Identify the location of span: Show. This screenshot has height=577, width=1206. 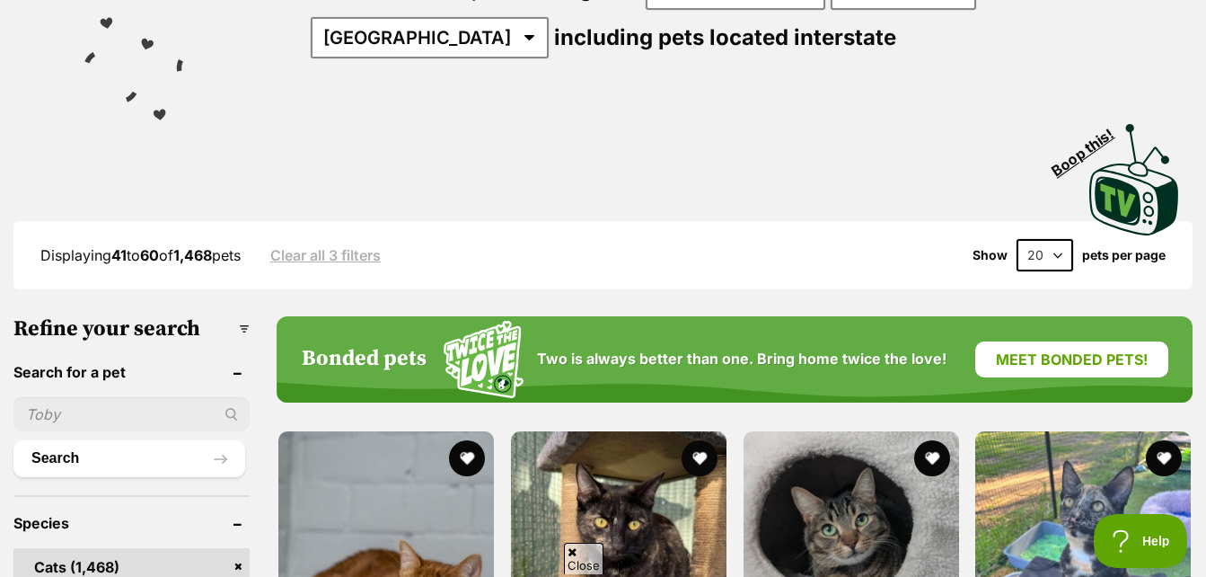
(990, 255).